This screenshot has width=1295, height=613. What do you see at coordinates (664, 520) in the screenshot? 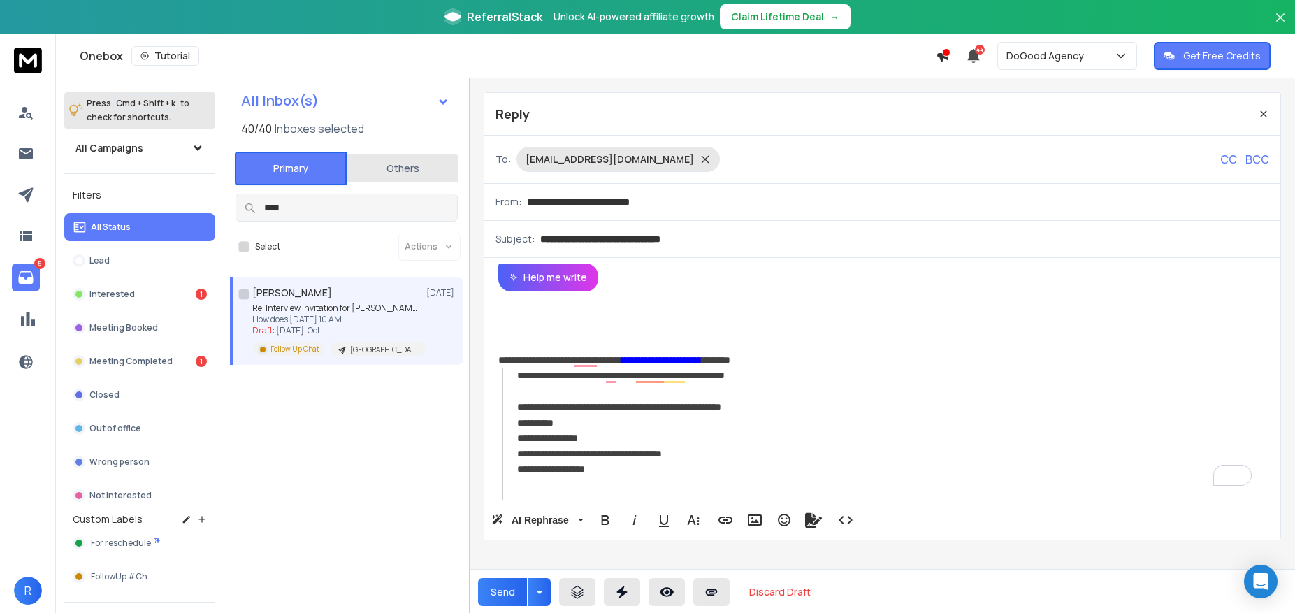
I see `button: Underline (⌘U)` at bounding box center [664, 520].